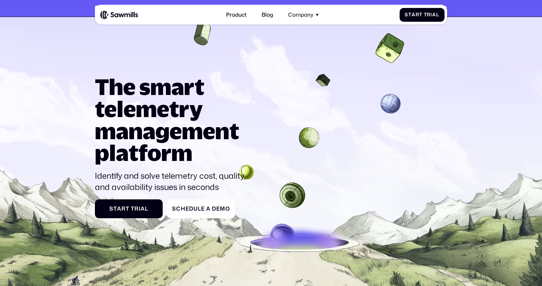 Image resolution: width=542 pixels, height=286 pixels. What do you see at coordinates (228, 209) in the screenshot?
I see `span: o` at bounding box center [228, 209].